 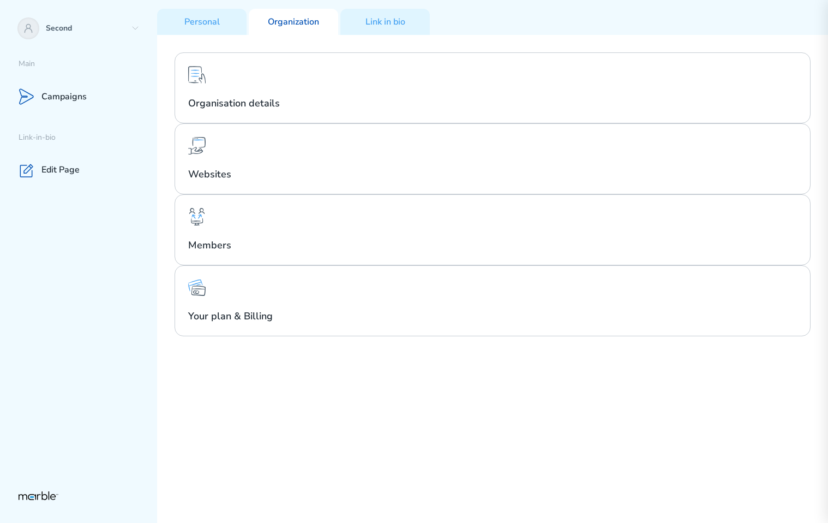 What do you see at coordinates (493, 103) in the screenshot?
I see `h2: Organisation details` at bounding box center [493, 103].